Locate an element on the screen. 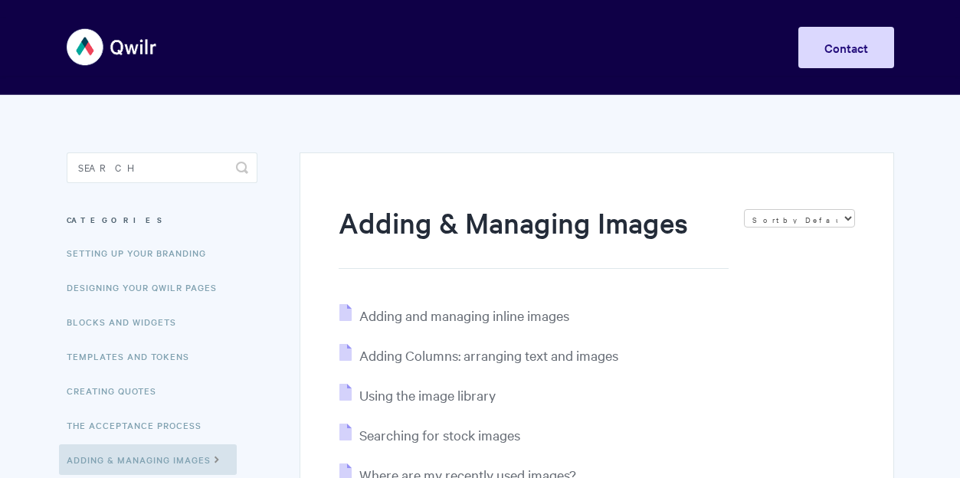  a: Blocks and Widgets is located at coordinates (127, 322).